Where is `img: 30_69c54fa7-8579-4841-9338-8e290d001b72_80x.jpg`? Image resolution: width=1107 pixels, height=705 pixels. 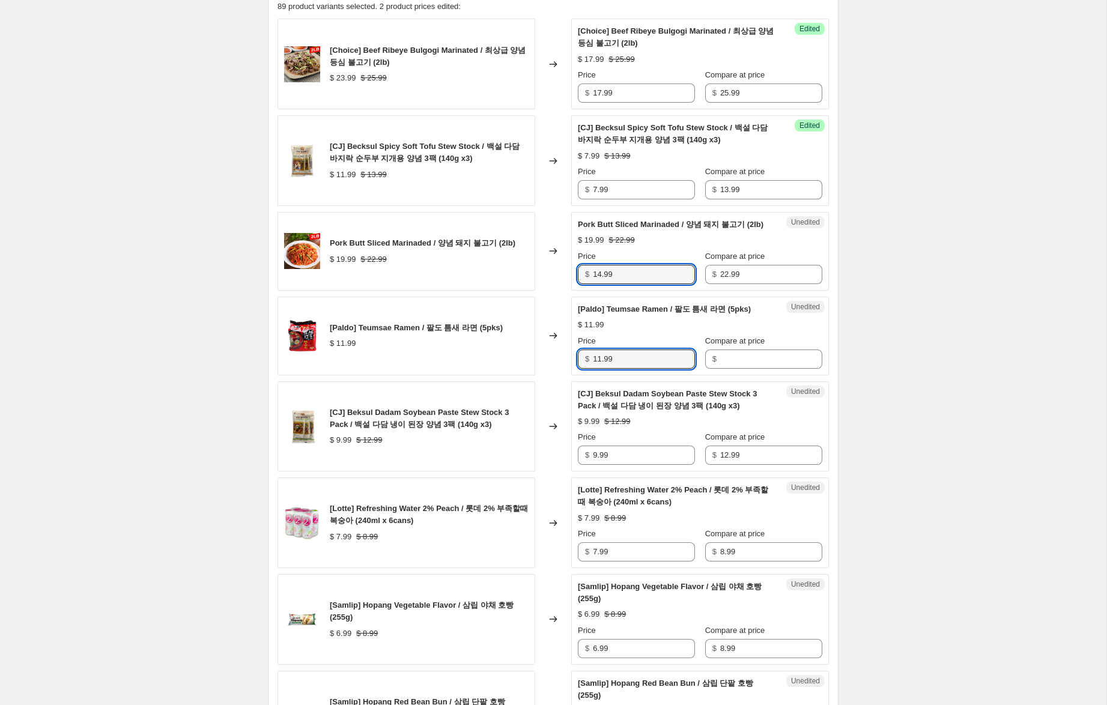 img: 30_69c54fa7-8579-4841-9338-8e290d001b72_80x.jpg is located at coordinates (302, 619).